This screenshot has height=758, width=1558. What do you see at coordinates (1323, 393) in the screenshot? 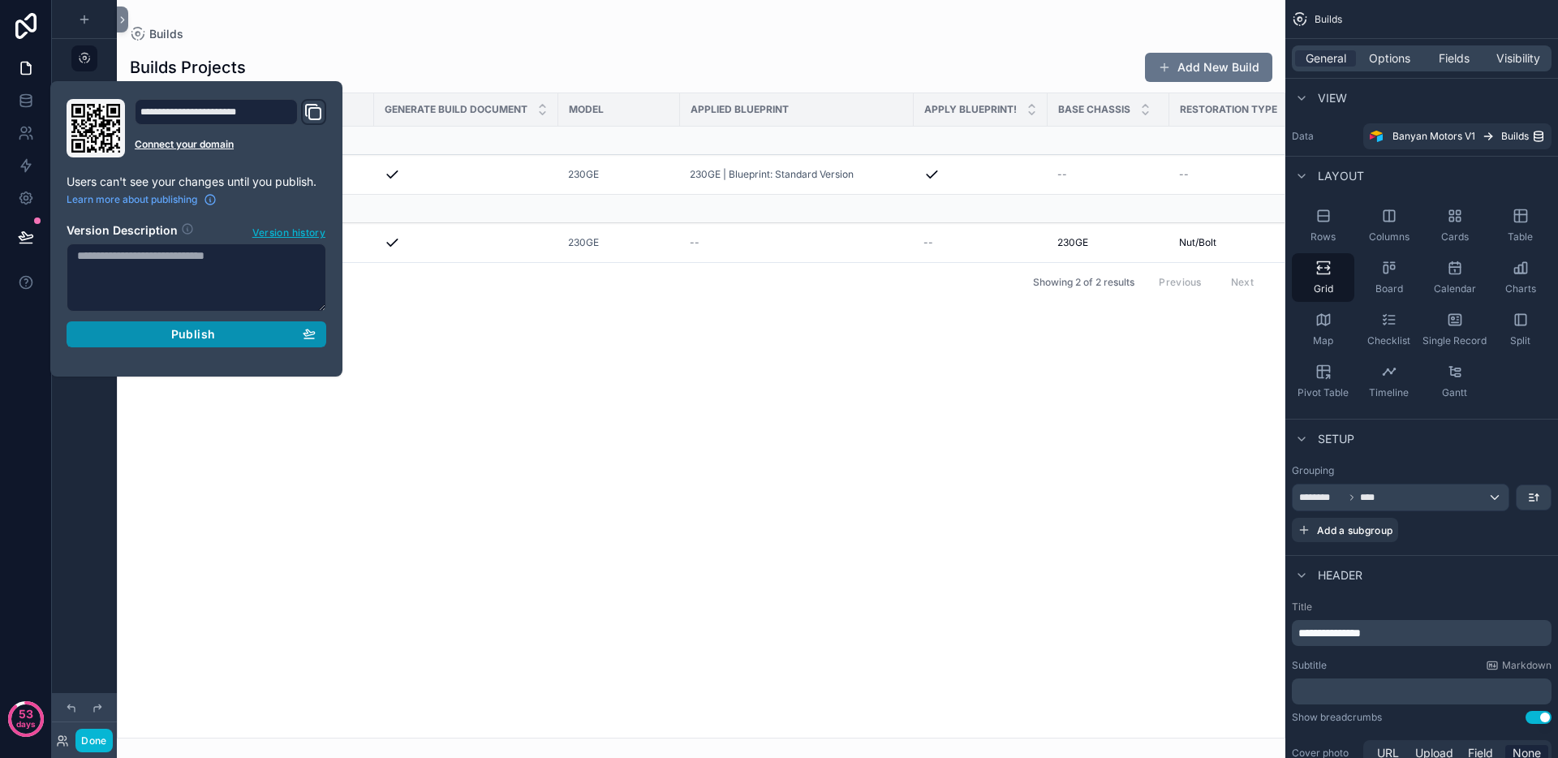
I see `span: Pivot Table` at bounding box center [1323, 393].